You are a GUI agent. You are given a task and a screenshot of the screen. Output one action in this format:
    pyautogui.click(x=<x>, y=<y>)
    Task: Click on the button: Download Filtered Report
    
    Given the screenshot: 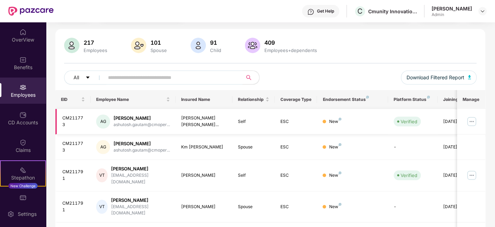 What is the action you would take?
    pyautogui.click(x=439, y=77)
    